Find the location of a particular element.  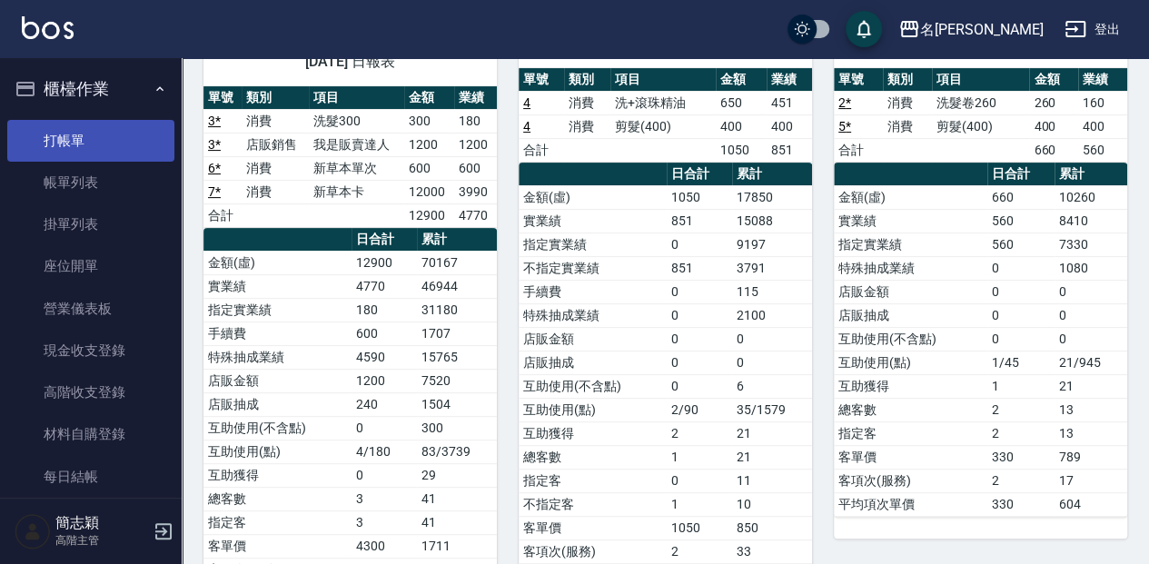

td: 店販金額 is located at coordinates (277, 381).